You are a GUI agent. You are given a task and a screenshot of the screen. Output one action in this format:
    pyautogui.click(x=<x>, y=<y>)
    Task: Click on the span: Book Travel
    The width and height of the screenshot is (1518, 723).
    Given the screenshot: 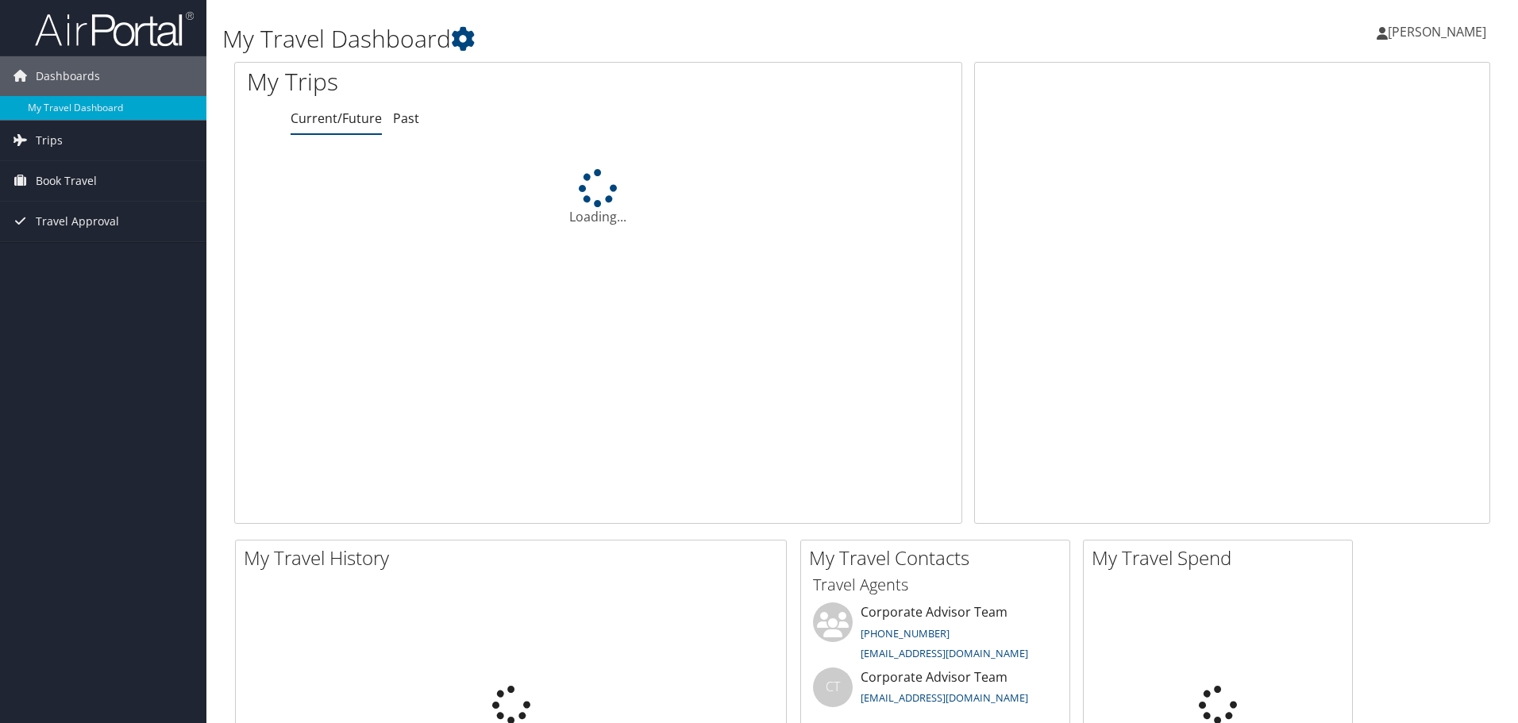 What is the action you would take?
    pyautogui.click(x=66, y=181)
    